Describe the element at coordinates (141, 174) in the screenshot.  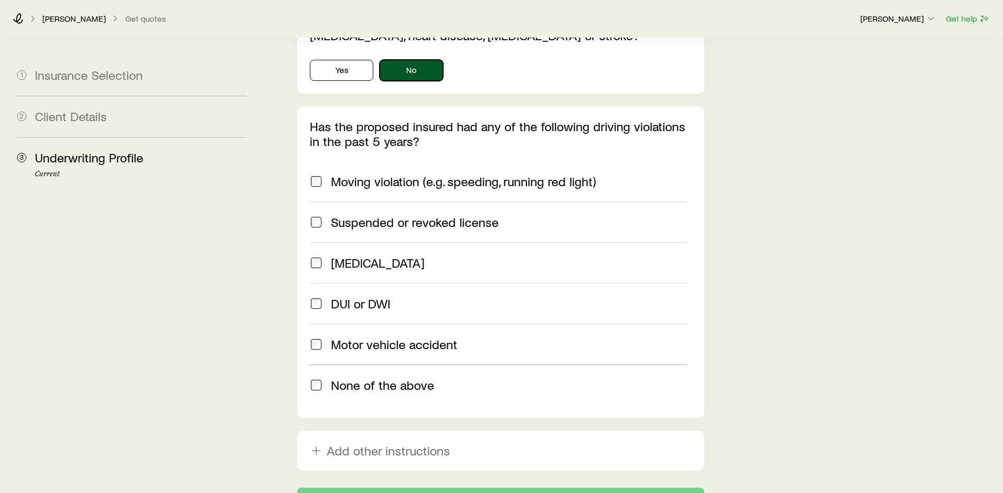
I see `p: Current` at that location.